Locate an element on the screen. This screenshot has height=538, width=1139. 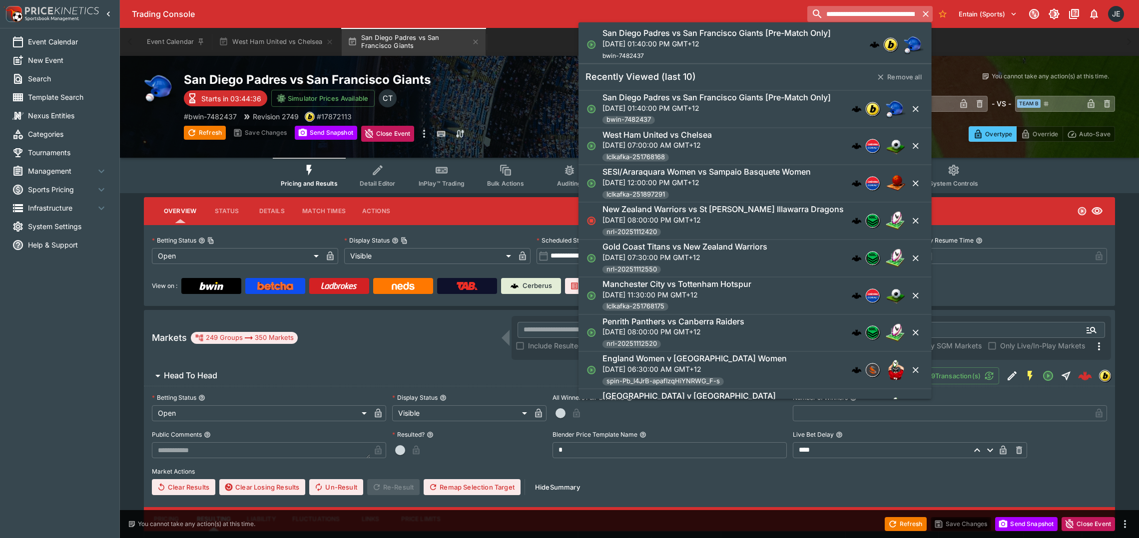
div: Start From is located at coordinates (1041, 134).